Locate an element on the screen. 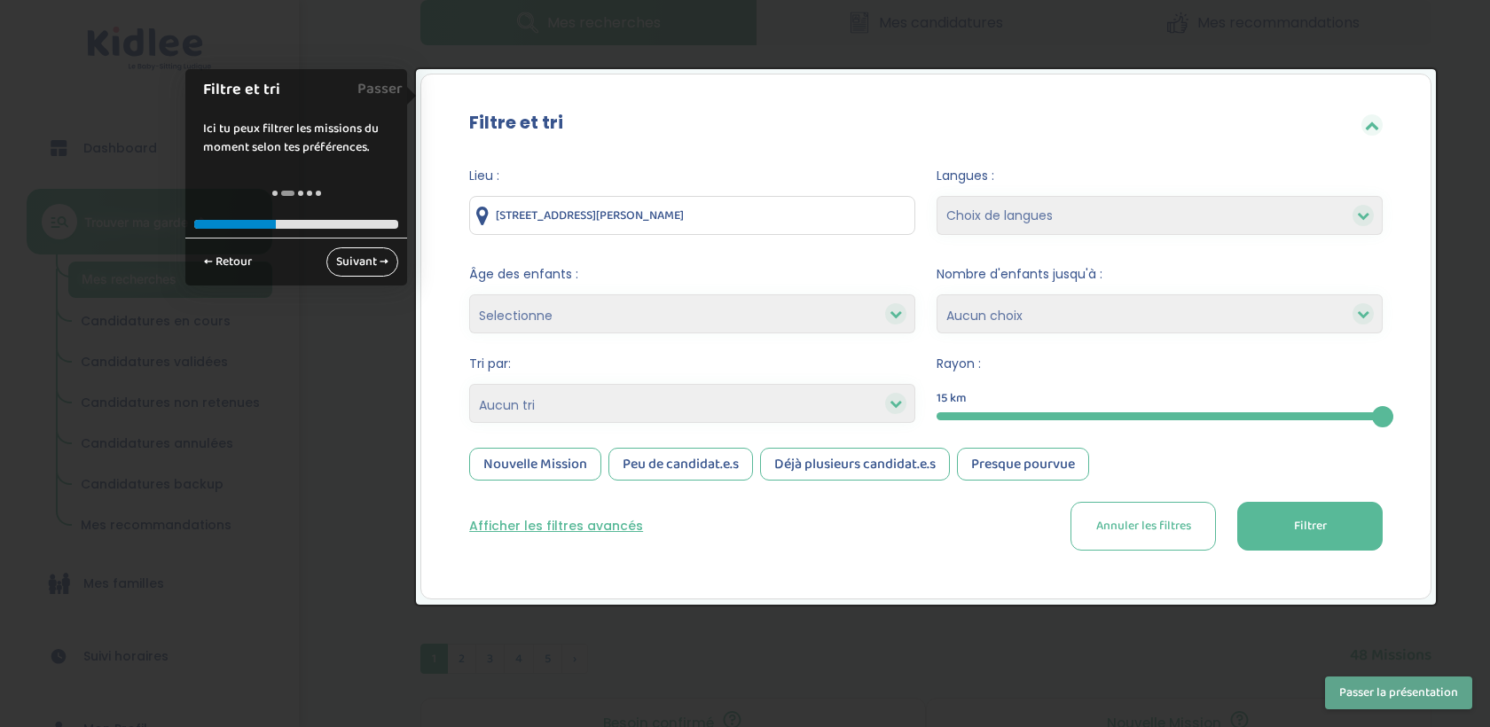 Image resolution: width=1490 pixels, height=727 pixels. span: Rayon : is located at coordinates (1159, 364).